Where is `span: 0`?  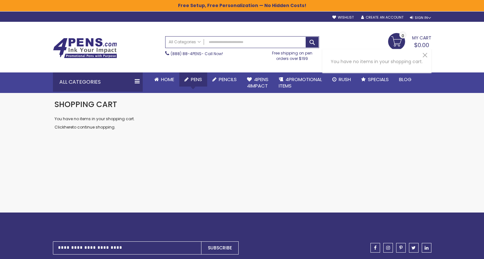 span: 0 is located at coordinates (403, 36).